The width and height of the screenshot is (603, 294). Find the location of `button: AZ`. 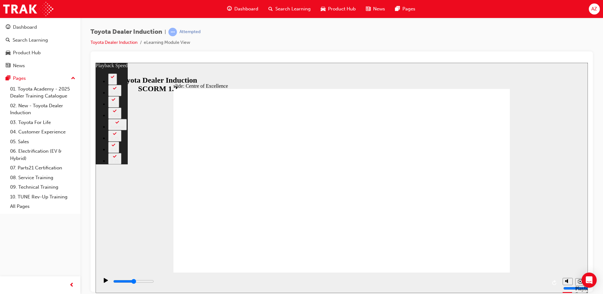

button: AZ is located at coordinates (594, 9).